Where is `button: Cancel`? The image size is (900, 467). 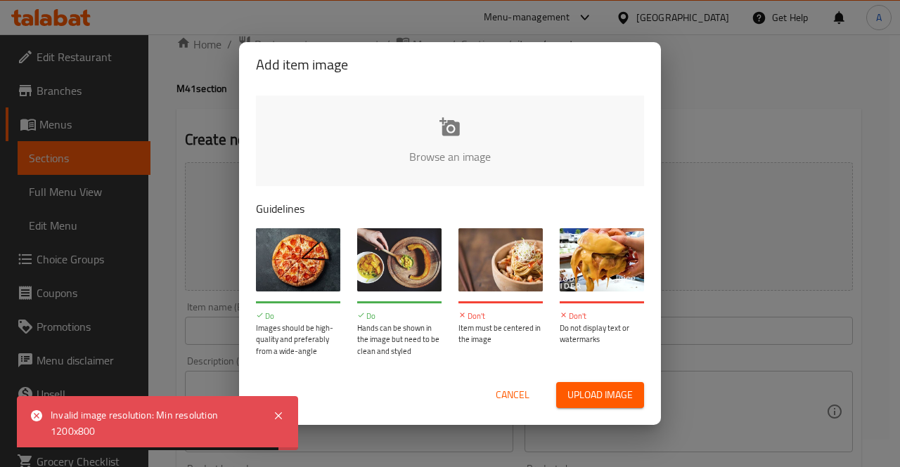
button: Cancel is located at coordinates (512, 395).